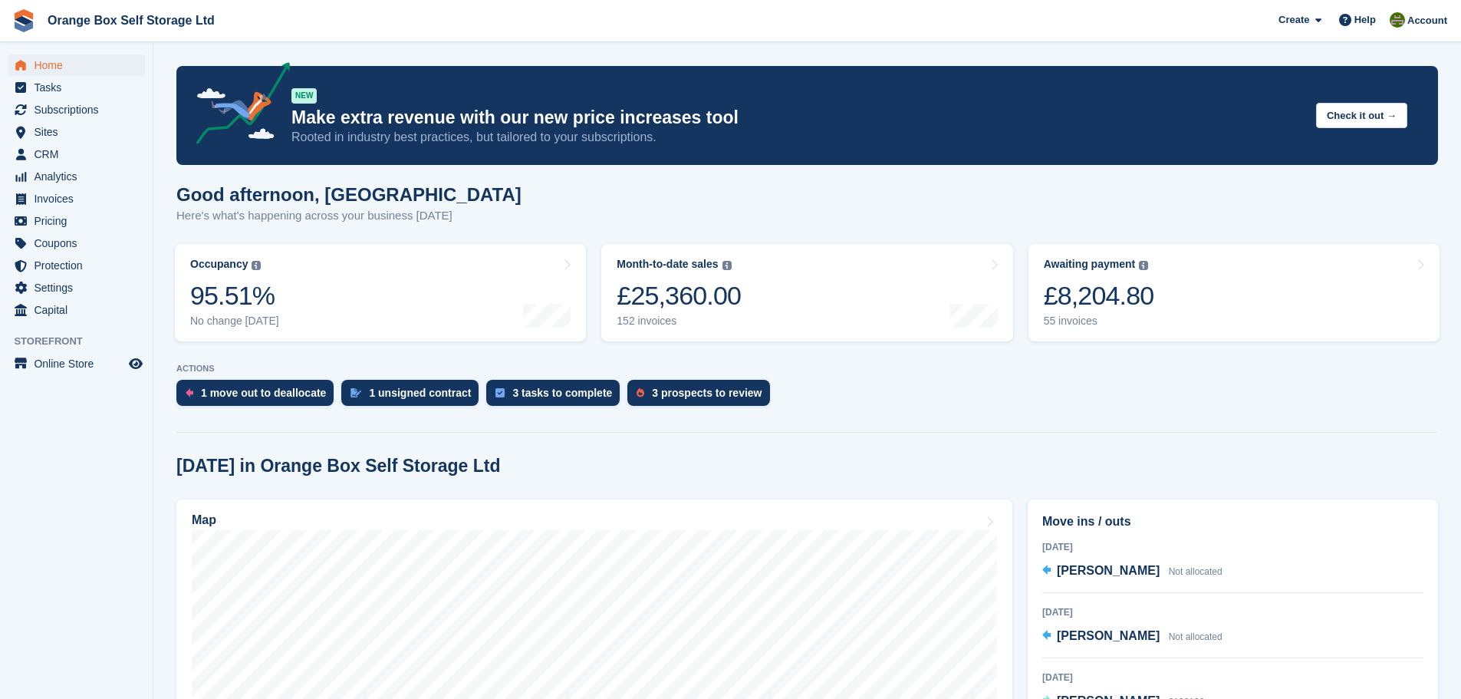 This screenshot has width=1461, height=699. What do you see at coordinates (204, 520) in the screenshot?
I see `h2: Map` at bounding box center [204, 520].